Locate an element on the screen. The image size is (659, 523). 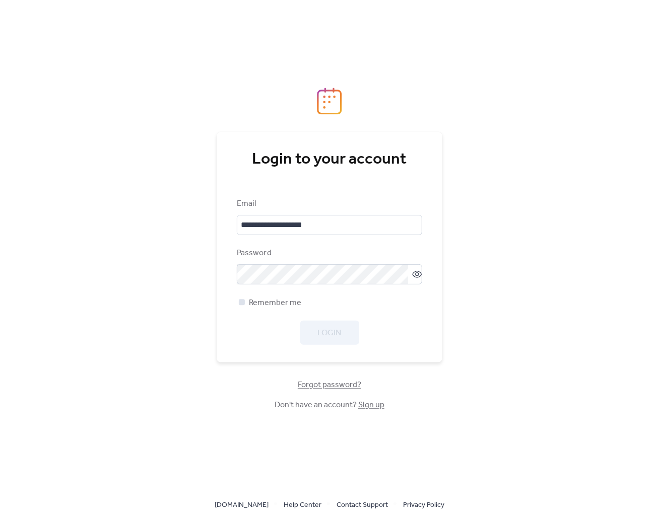
span: Contact Support is located at coordinates (362, 505).